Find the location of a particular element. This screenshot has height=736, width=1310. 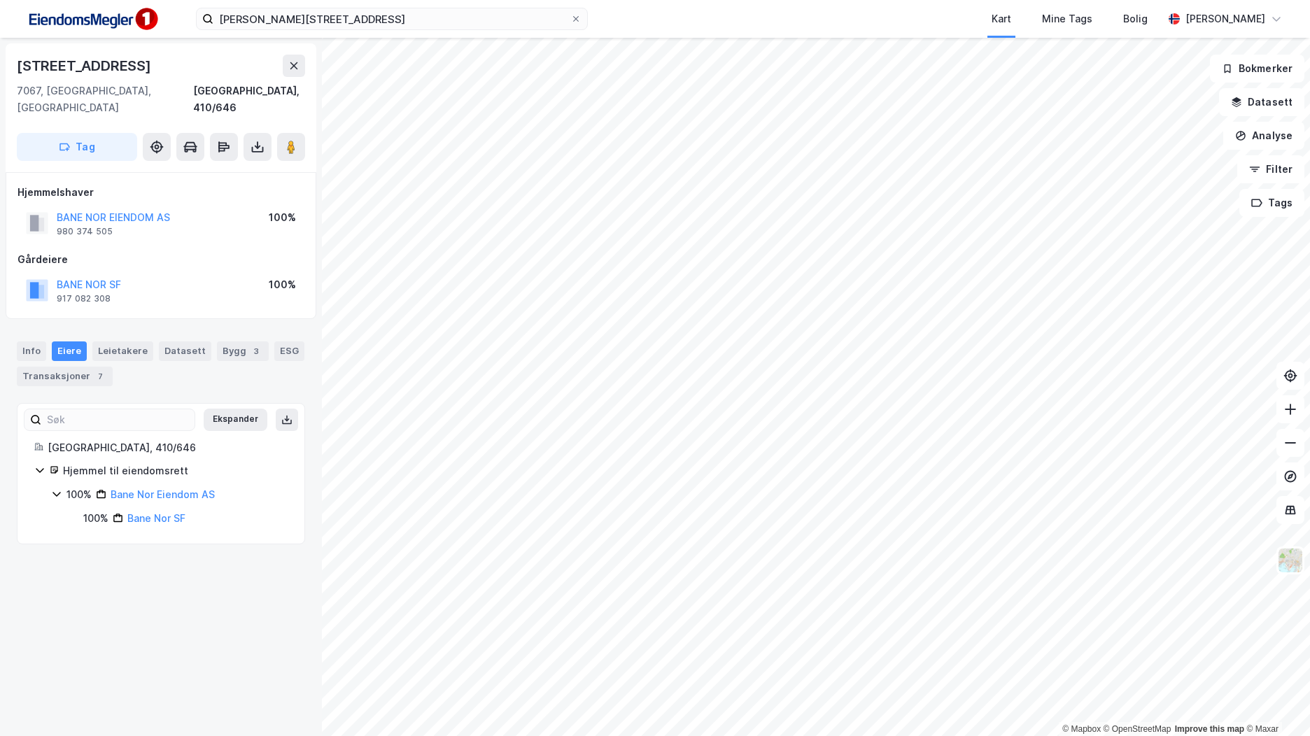

a: Mapbox is located at coordinates (1081, 729).